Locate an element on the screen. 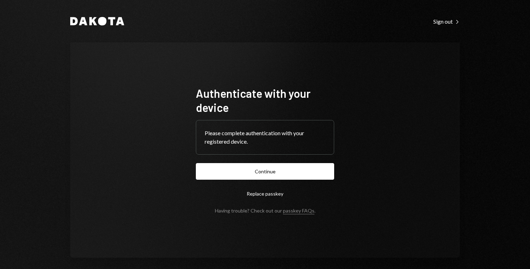 The width and height of the screenshot is (530, 269). div: Please complete authentication with your registered device. is located at coordinates (265, 137).